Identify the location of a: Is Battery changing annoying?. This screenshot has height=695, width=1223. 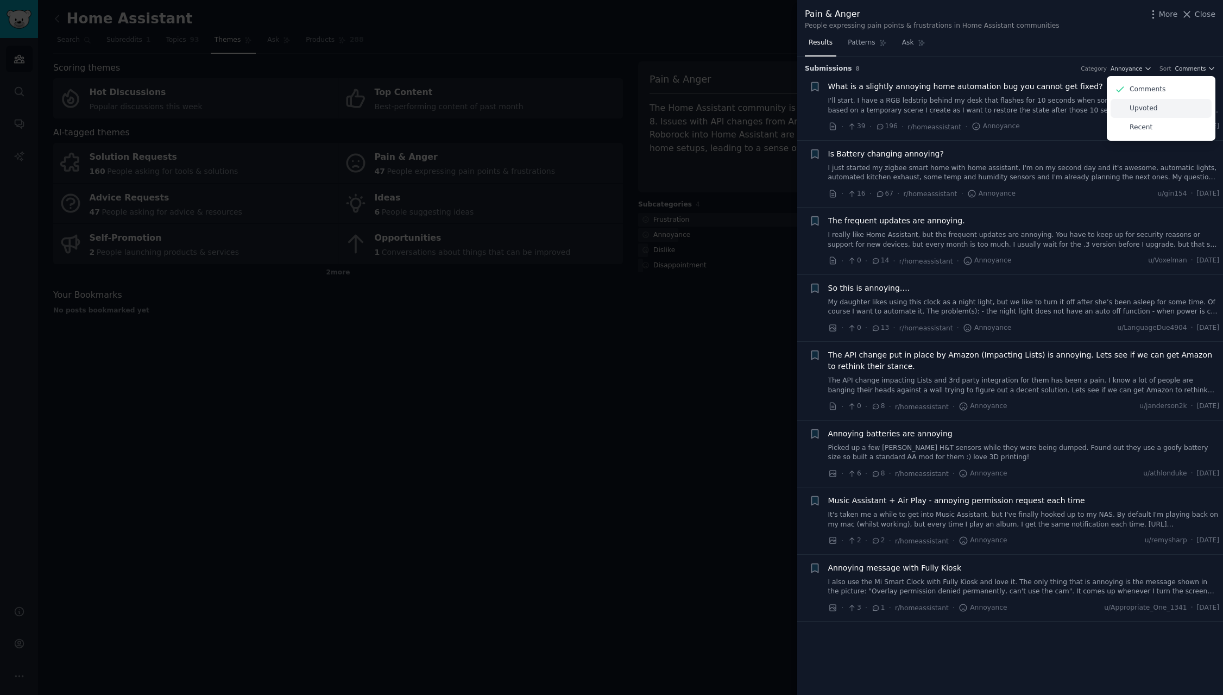
(886, 154).